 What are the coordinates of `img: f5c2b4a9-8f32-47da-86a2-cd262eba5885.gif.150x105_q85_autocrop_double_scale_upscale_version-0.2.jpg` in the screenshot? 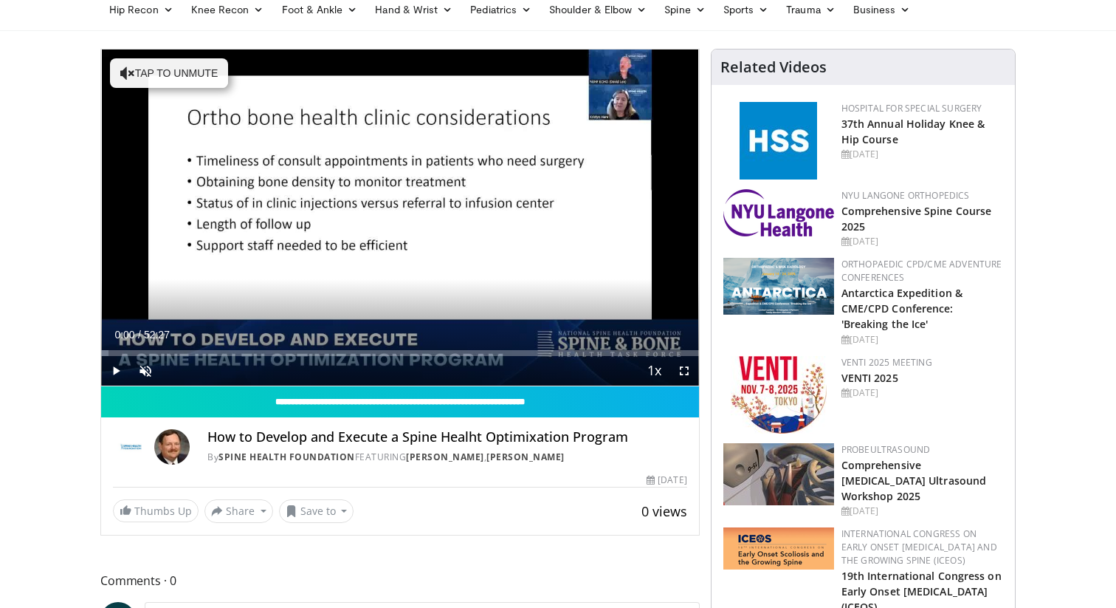 It's located at (778, 140).